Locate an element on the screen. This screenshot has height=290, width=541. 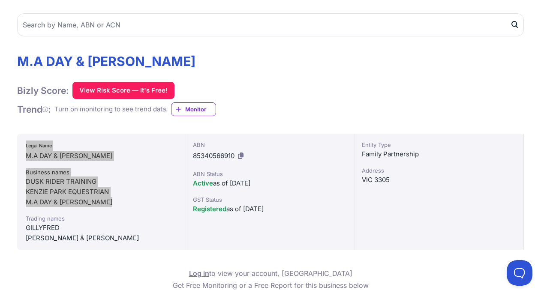
h1: Trend : is located at coordinates (34, 109).